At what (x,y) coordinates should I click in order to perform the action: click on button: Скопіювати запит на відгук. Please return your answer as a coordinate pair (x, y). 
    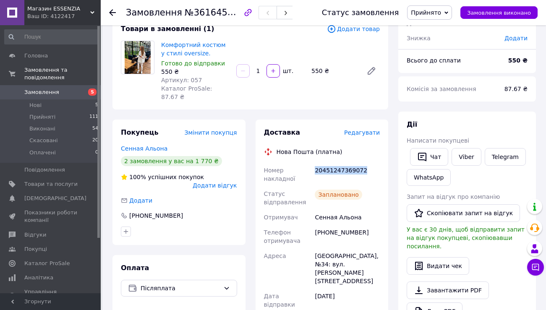
    Looking at the image, I should click on (463, 213).